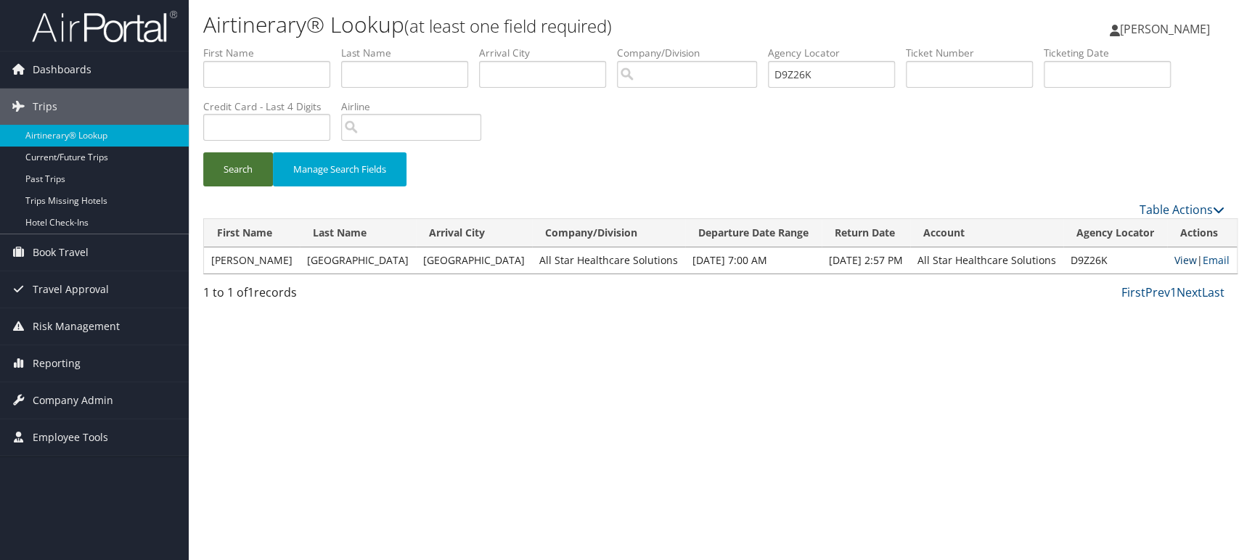 Image resolution: width=1239 pixels, height=560 pixels. What do you see at coordinates (974, 53) in the screenshot?
I see `label: Ticket Number` at bounding box center [974, 53].